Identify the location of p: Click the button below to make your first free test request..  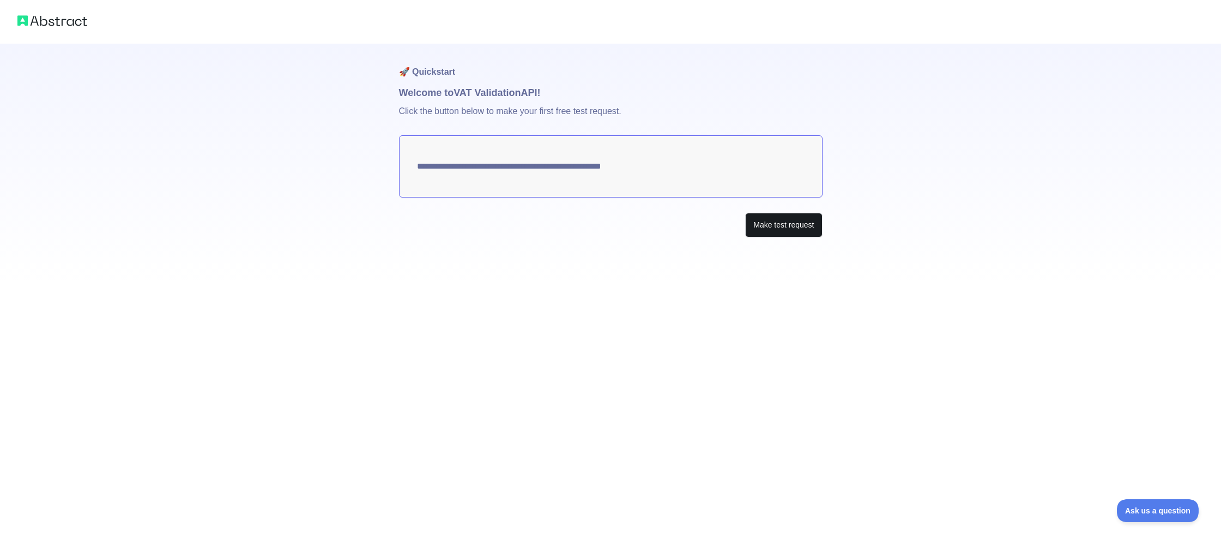
(611, 118).